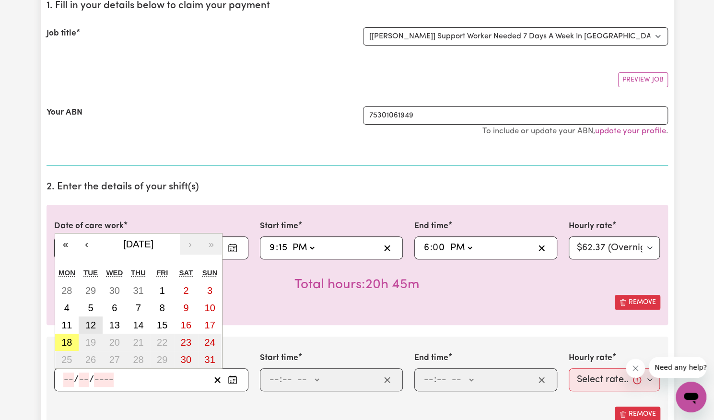 This screenshot has height=420, width=714. What do you see at coordinates (90, 308) in the screenshot?
I see `abbr: 5 August 2025` at bounding box center [90, 308].